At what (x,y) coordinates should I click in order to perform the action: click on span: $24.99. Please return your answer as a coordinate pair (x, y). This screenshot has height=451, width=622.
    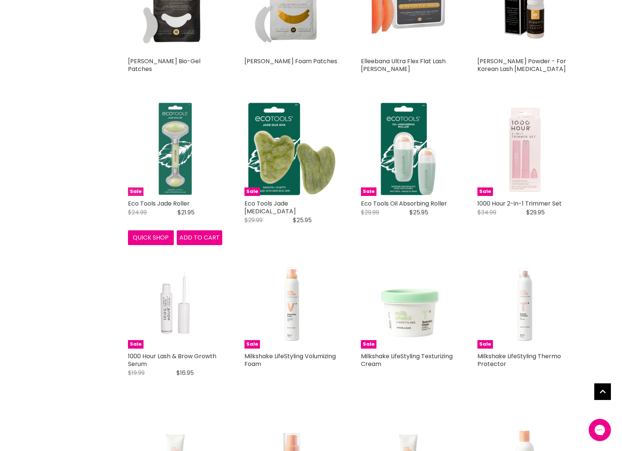
    Looking at the image, I should click on (137, 212).